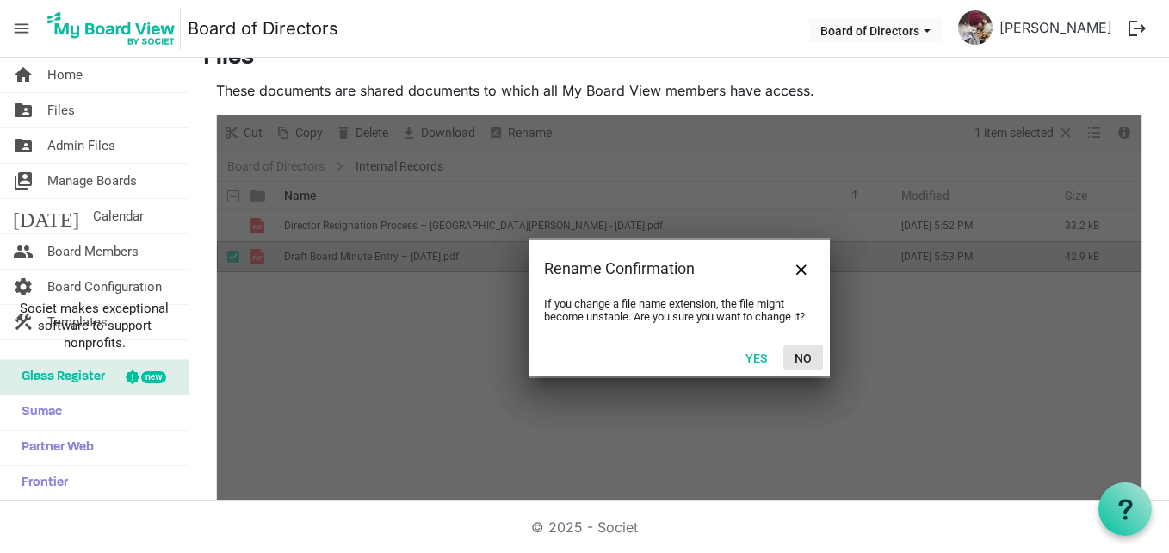 This screenshot has height=553, width=1169. Describe the element at coordinates (114, 28) in the screenshot. I see `a: My Board View Logo` at that location.